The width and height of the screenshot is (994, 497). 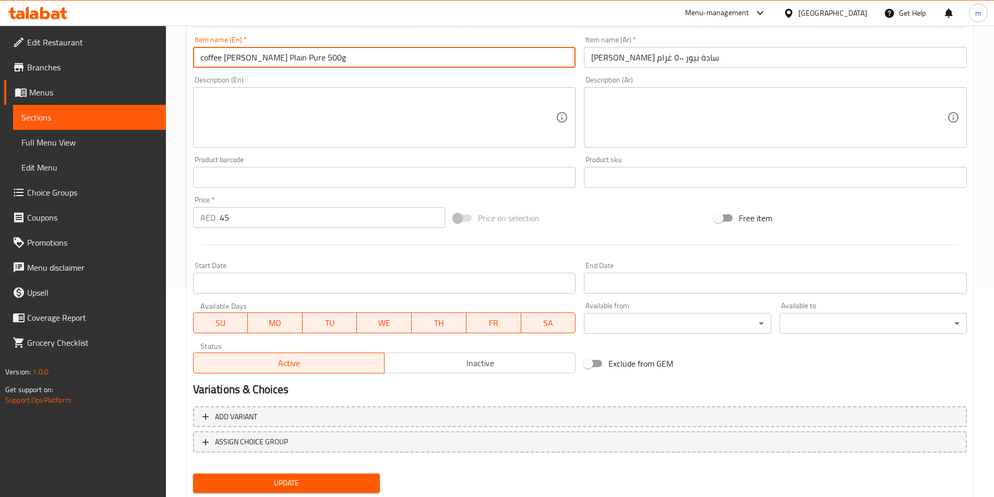 I want to click on input: Enter name En, so click(x=385, y=57).